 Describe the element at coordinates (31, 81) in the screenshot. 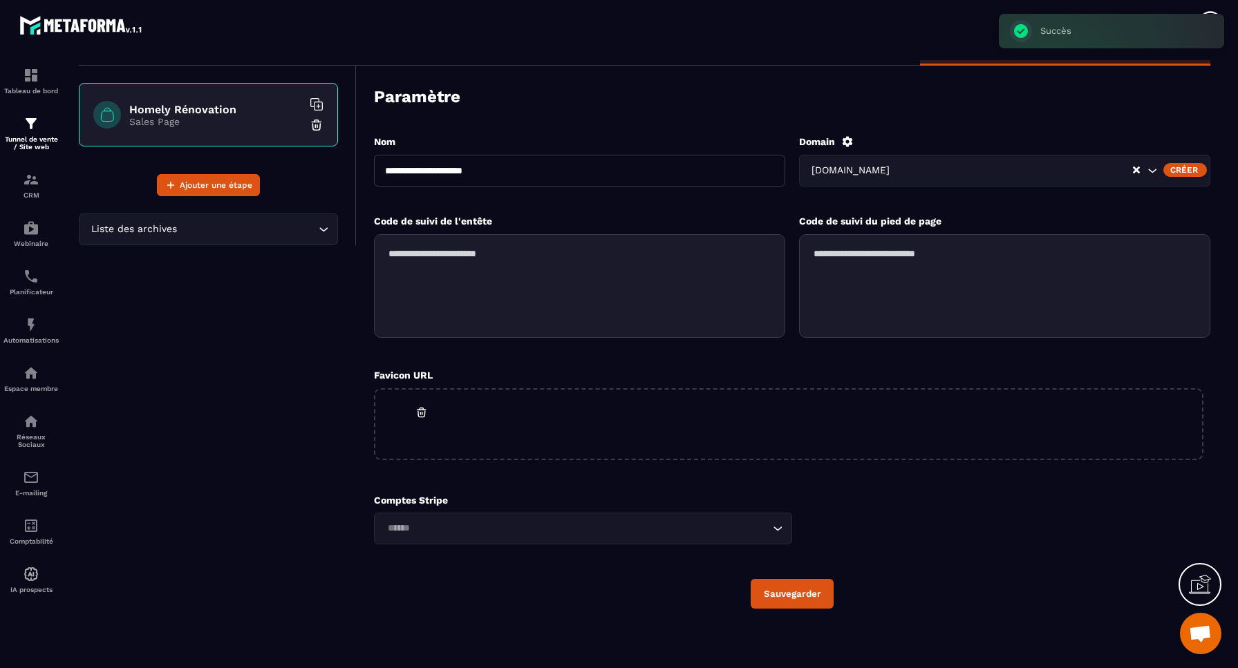

I see `a: formationformationTableau de bord` at that location.